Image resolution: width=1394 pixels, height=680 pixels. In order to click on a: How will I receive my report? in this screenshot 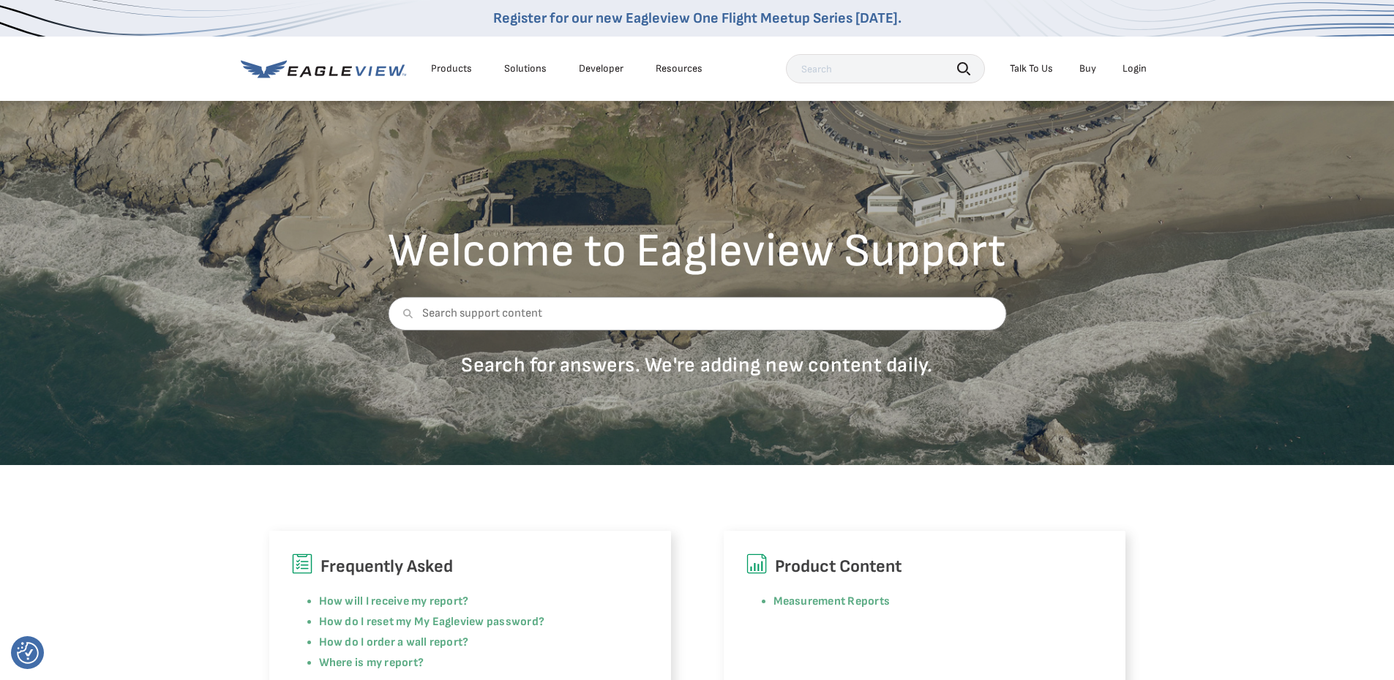, I will do `click(394, 601)`.